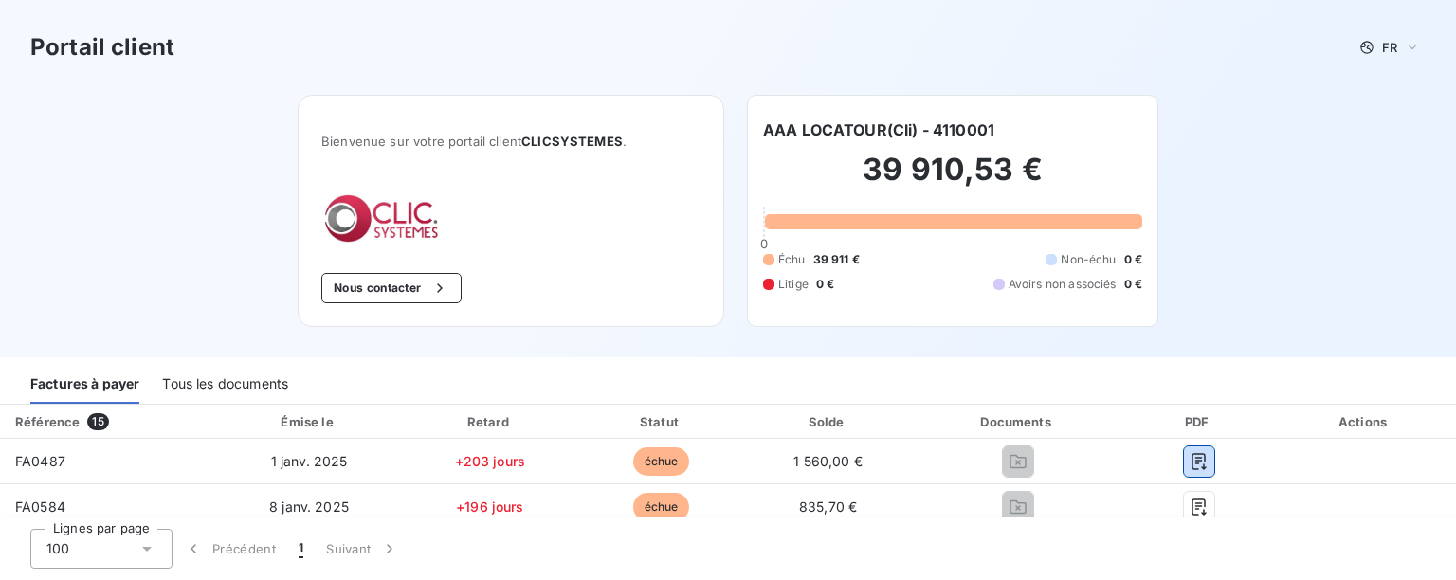 Image resolution: width=1456 pixels, height=580 pixels. I want to click on img: Company logo, so click(382, 218).